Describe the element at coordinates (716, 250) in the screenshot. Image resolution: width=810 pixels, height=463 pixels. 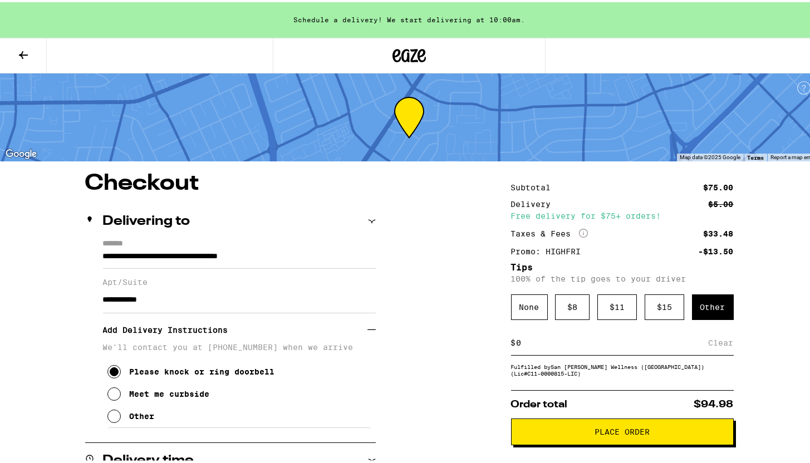
I see `div: -$13.50` at that location.